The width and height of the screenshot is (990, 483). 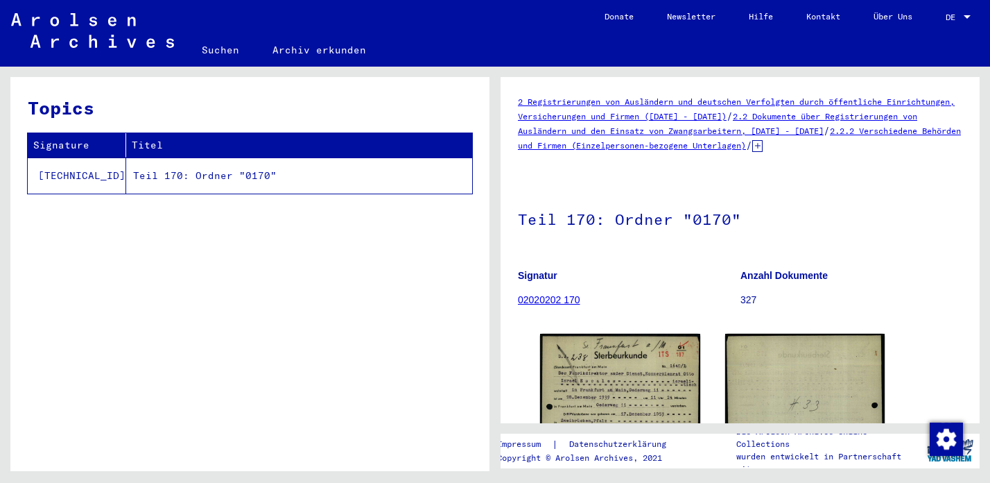 What do you see at coordinates (852, 300) in the screenshot?
I see `p: 327` at bounding box center [852, 300].